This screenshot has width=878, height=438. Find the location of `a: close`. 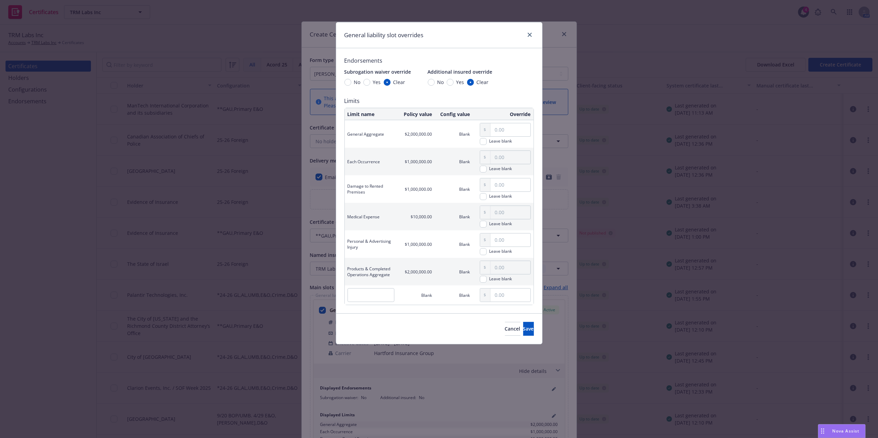

a: close is located at coordinates (530, 35).